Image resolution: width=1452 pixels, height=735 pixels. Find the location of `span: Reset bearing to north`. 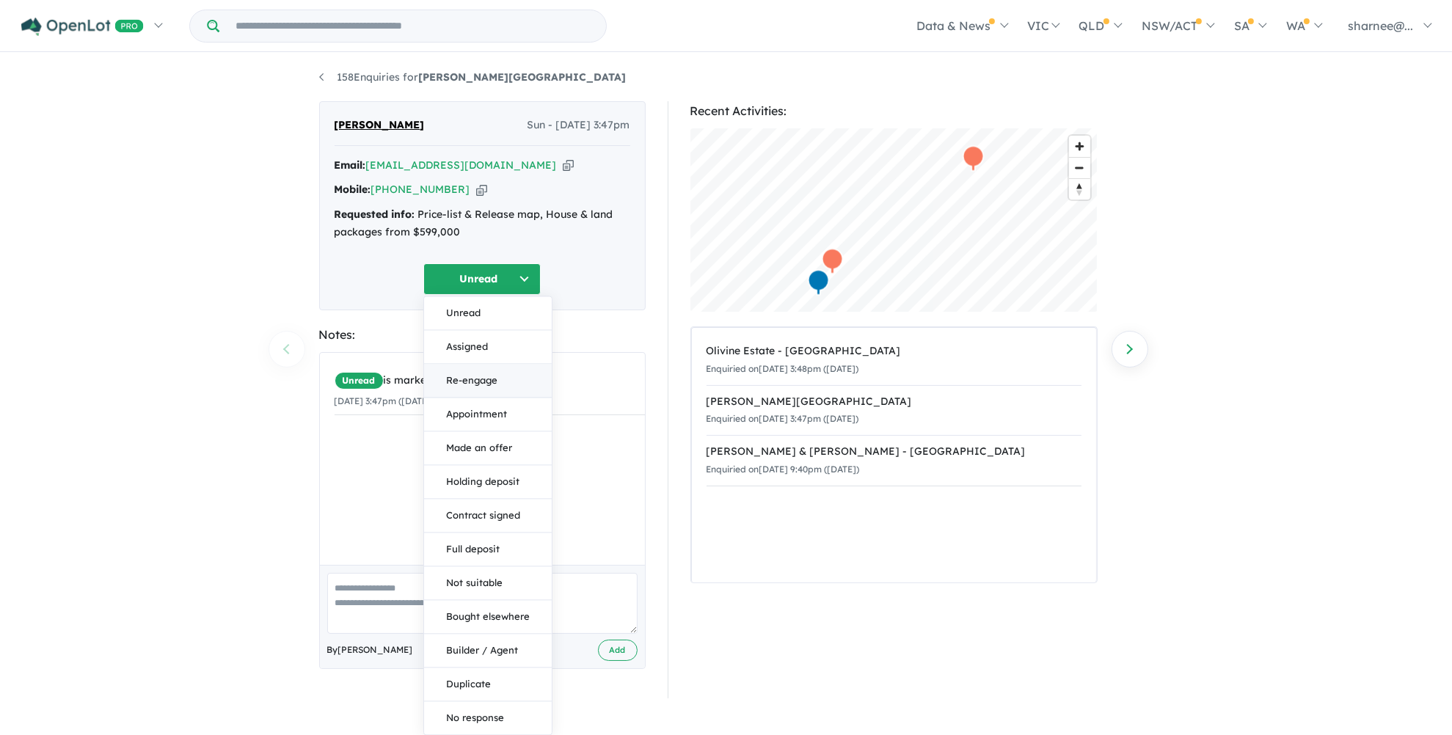

span: Reset bearing to north is located at coordinates (1079, 189).